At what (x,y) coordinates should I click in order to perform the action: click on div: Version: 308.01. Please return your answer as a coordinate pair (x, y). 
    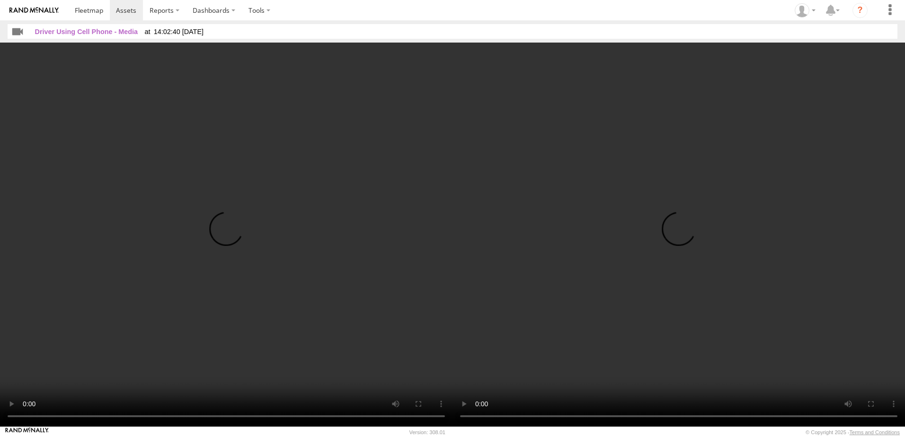
    Looking at the image, I should click on (427, 433).